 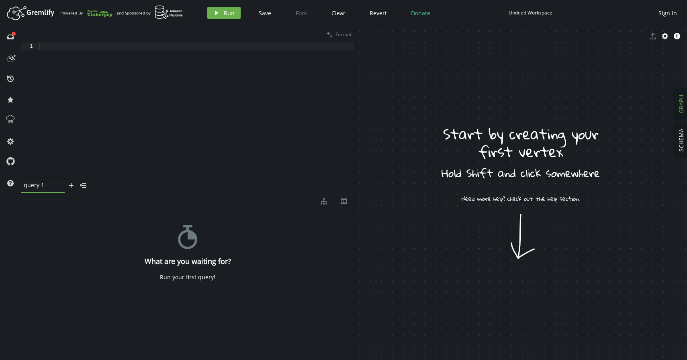 I want to click on span: SCHEMA, so click(x=681, y=140).